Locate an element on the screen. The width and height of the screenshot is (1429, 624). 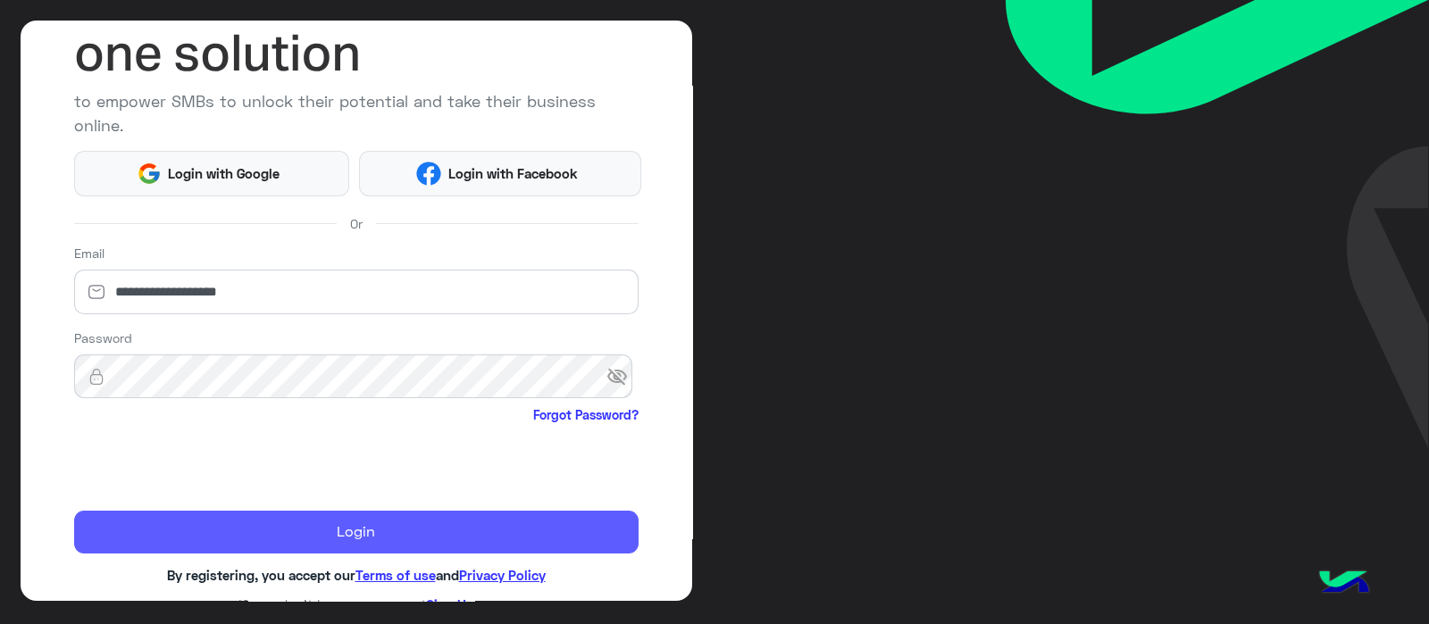
a: Privacy Policy is located at coordinates (502, 575).